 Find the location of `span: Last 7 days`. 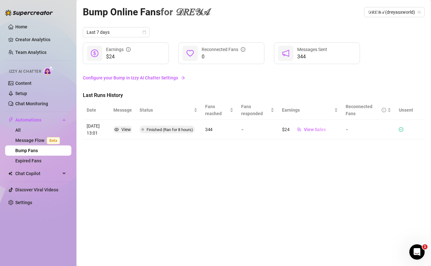

span: Last 7 days is located at coordinates (116, 32).